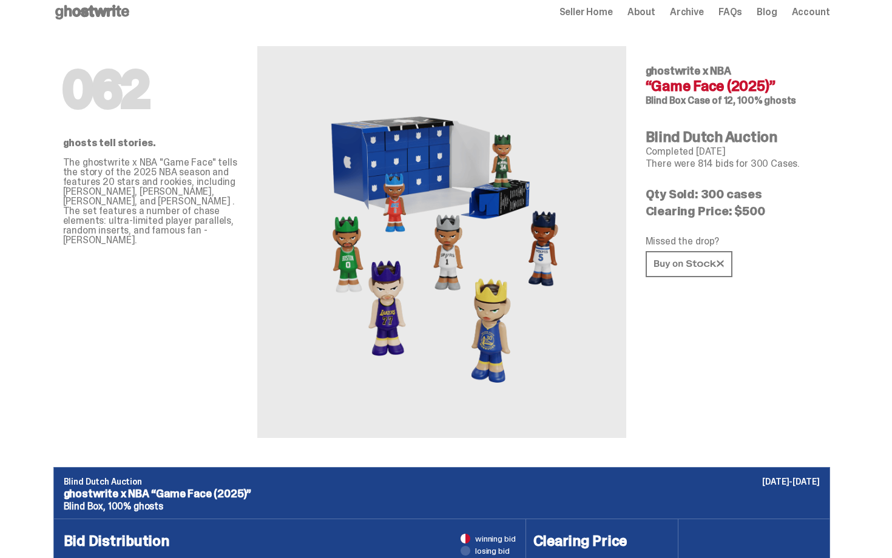 Image resolution: width=892 pixels, height=558 pixels. I want to click on p: Blind Dutch Auction, so click(442, 482).